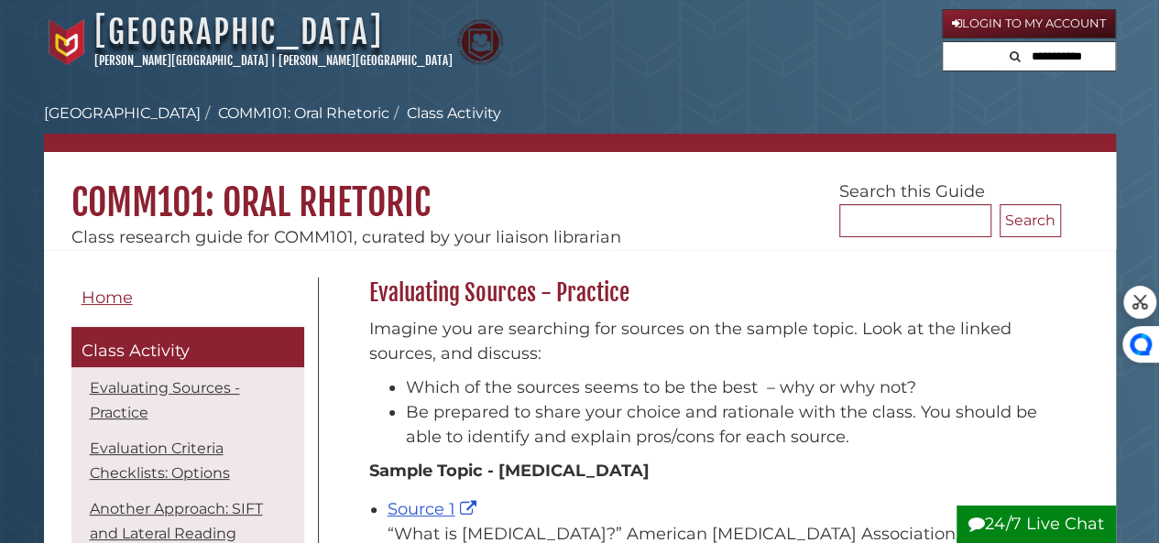 This screenshot has width=1159, height=543. What do you see at coordinates (580, 189) in the screenshot?
I see `h1: COMM101: Oral Rhetoric` at bounding box center [580, 189].